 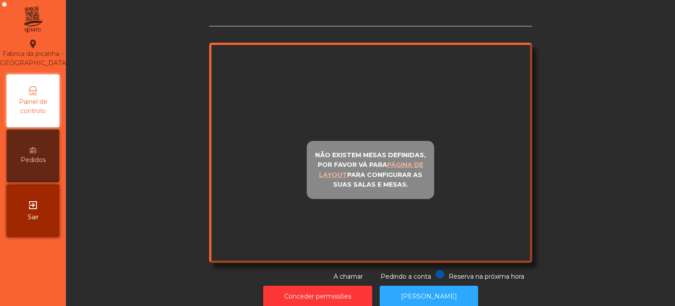 I want to click on span: Reserva na próxima hora, so click(x=487, y=276).